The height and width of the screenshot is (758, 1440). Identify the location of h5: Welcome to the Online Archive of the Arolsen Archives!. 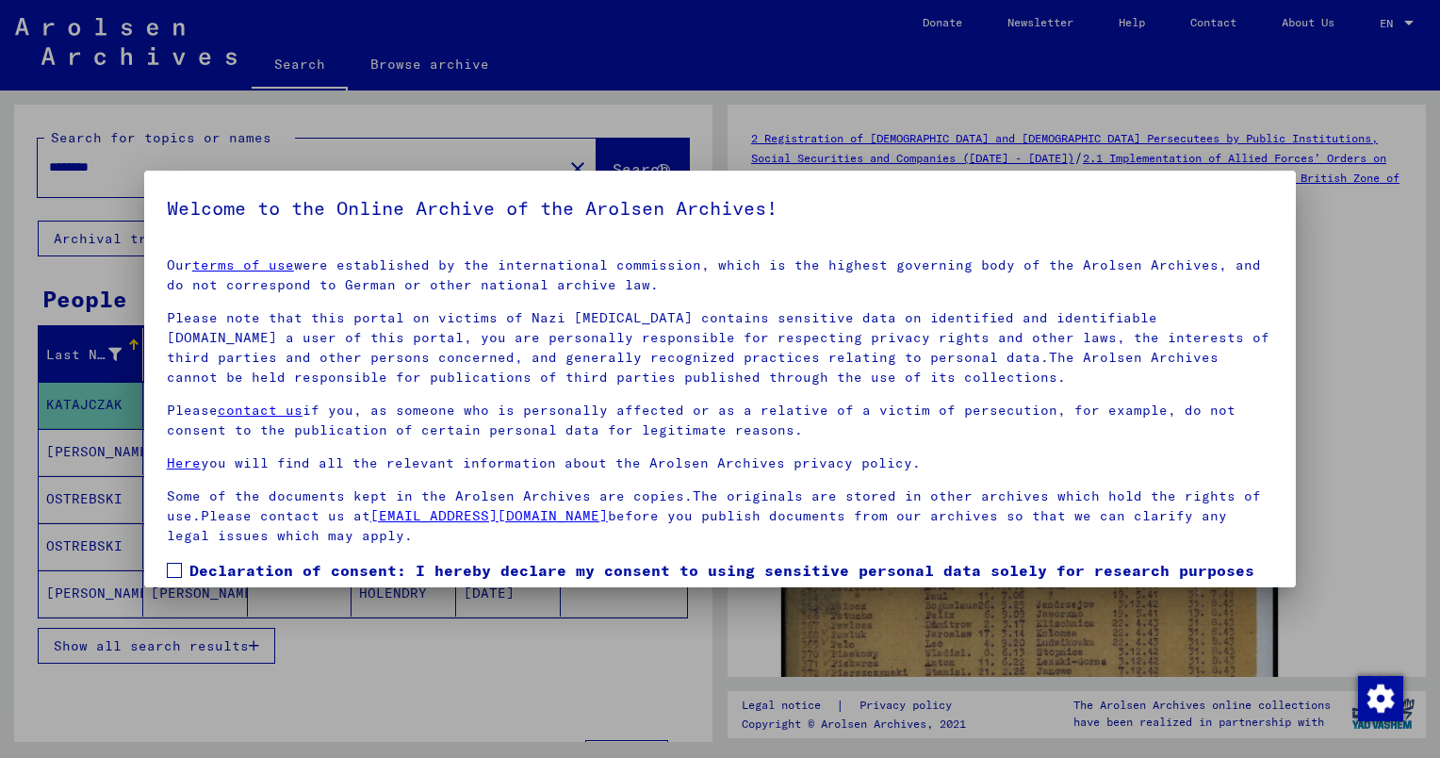
(720, 208).